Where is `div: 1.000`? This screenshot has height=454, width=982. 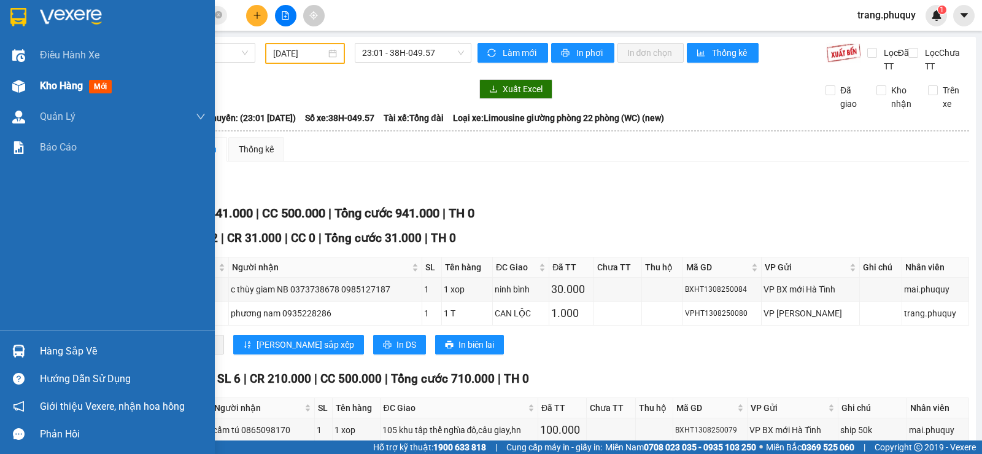
div: 1.000 is located at coordinates (571, 313).